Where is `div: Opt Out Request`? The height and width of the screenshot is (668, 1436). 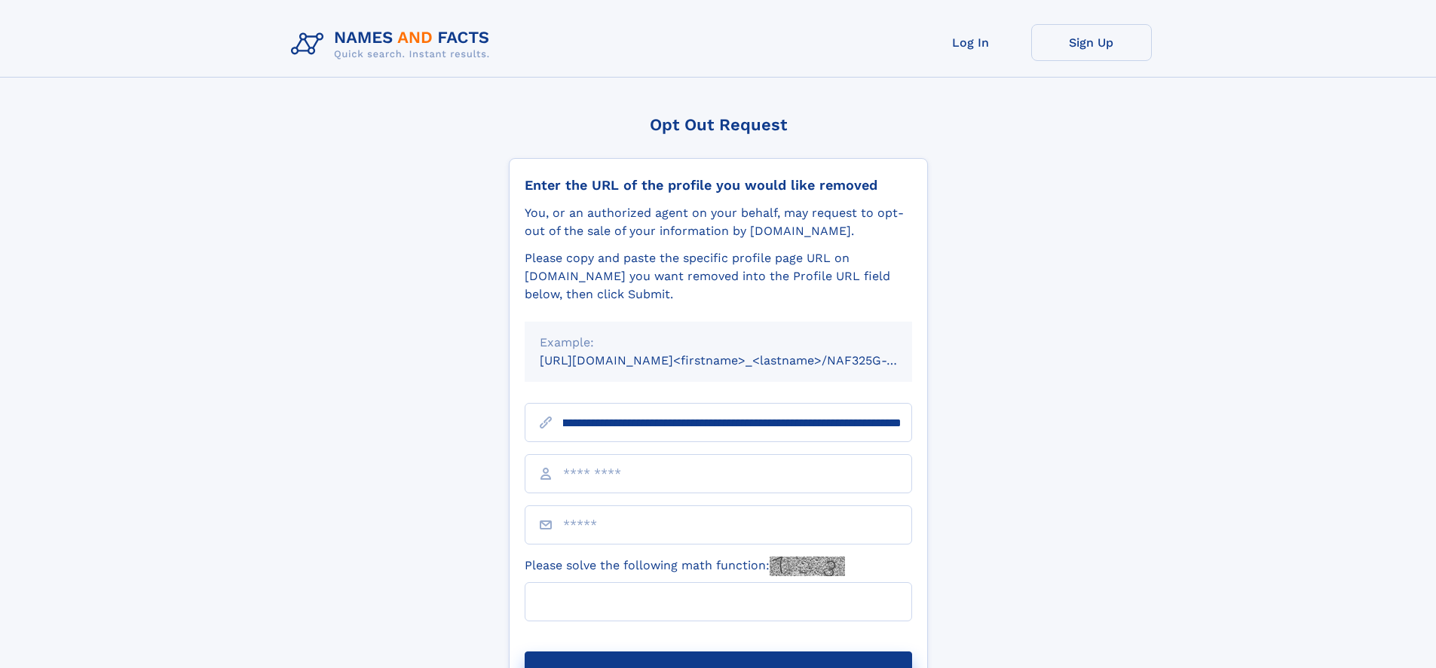 div: Opt Out Request is located at coordinates (718, 124).